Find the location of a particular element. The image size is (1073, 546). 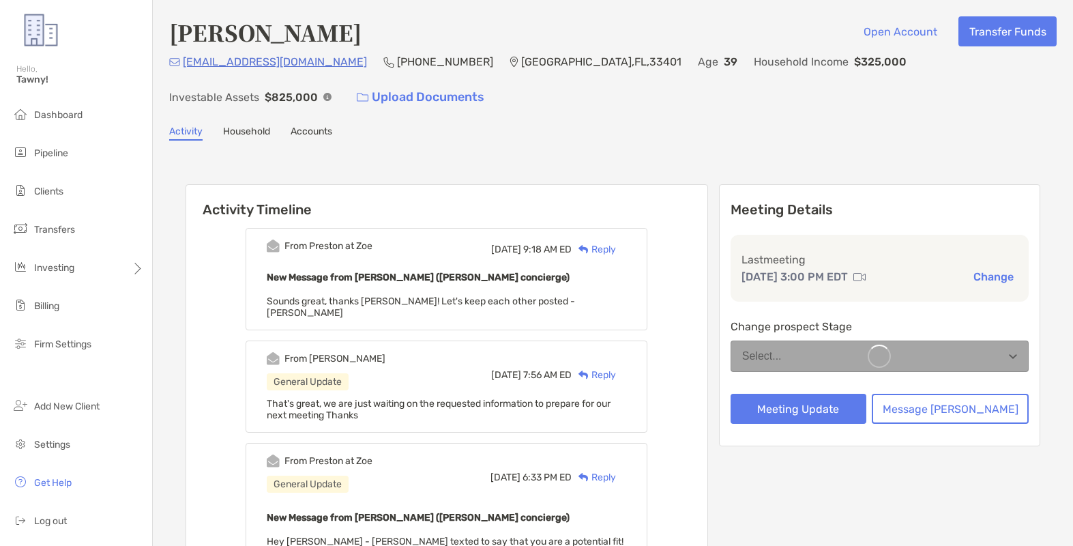

span: Pipeline is located at coordinates (51, 153).